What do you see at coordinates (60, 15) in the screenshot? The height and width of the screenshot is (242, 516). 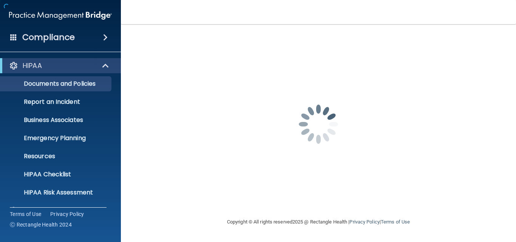 I see `img: PMB logo` at bounding box center [60, 15].